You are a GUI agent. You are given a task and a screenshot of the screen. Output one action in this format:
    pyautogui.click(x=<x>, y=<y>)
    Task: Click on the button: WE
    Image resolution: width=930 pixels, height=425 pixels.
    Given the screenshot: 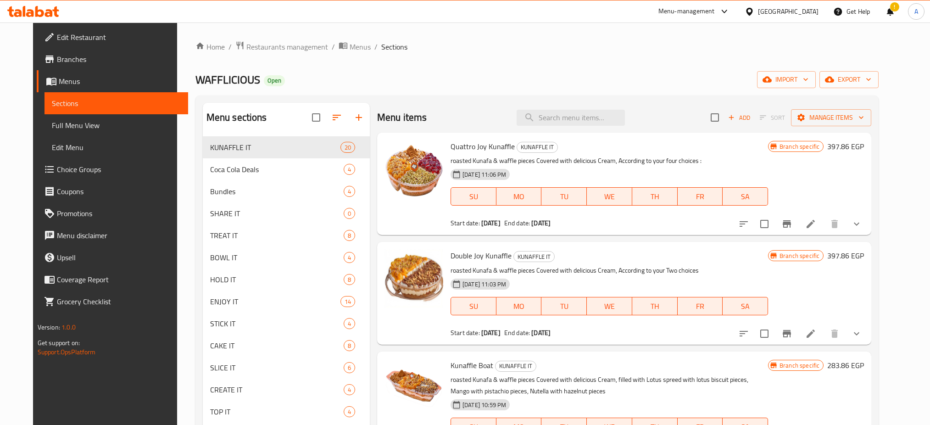 What is the action you would take?
    pyautogui.click(x=609, y=196)
    